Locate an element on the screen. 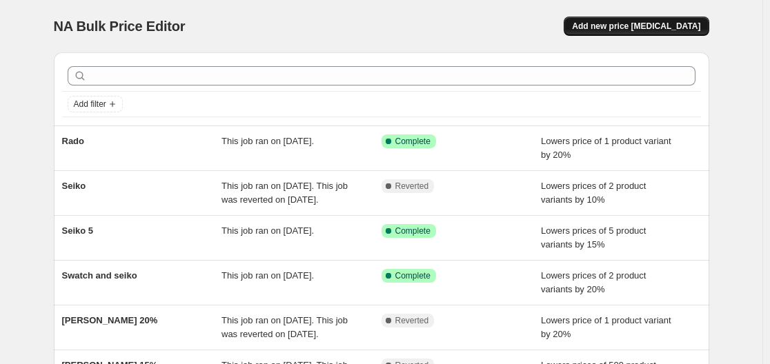  span: Lowers prices of 5 product variants by 15% is located at coordinates (594, 237).